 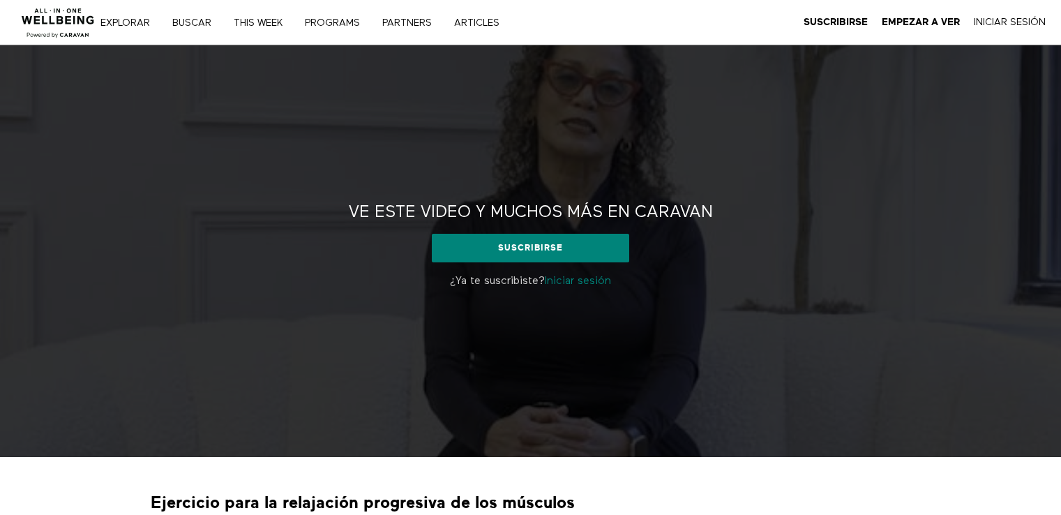 I want to click on strong: Suscribirse, so click(x=836, y=22).